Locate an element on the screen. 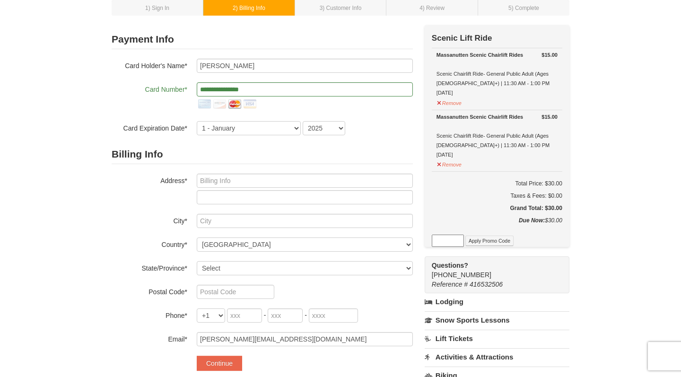  h5: Grand Total: $30.00 is located at coordinates (497, 208).